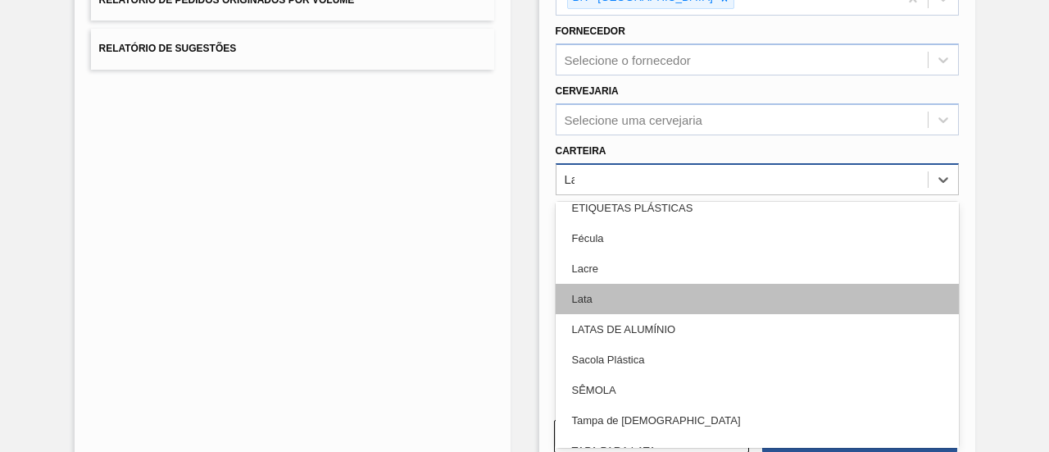 This screenshot has height=452, width=1049. What do you see at coordinates (628, 60) in the screenshot?
I see `font: Selecione o fornecedor` at bounding box center [628, 60].